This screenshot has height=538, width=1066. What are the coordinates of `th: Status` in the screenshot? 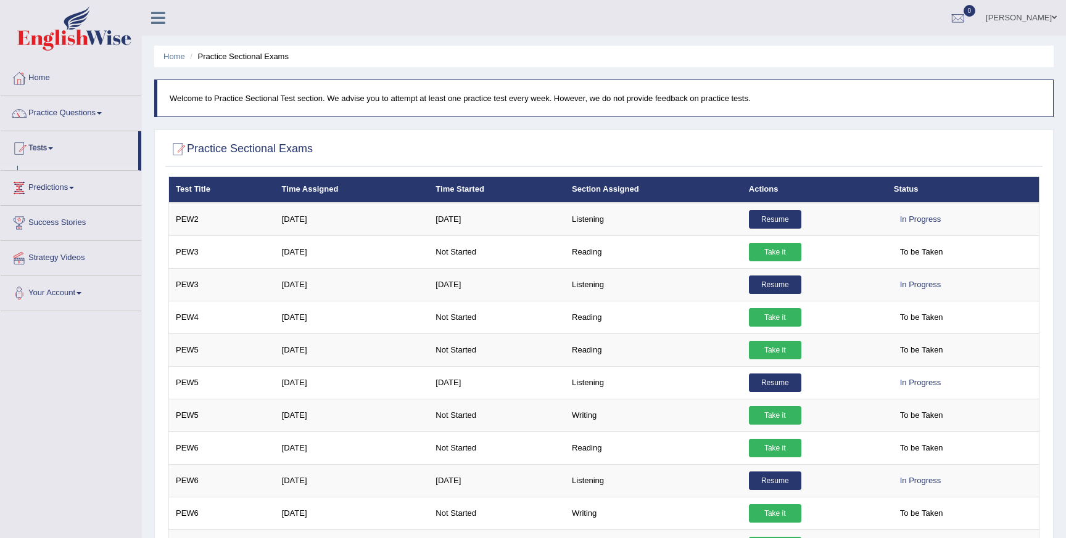 It's located at (963, 190).